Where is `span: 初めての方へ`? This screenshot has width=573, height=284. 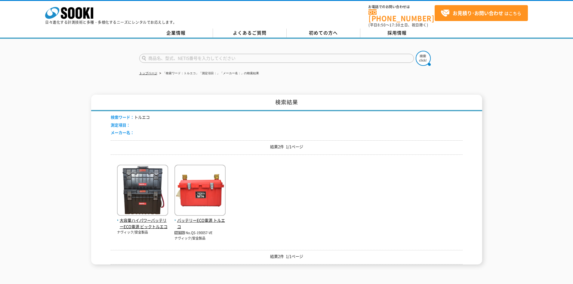 span: 初めての方へ is located at coordinates (323, 33).